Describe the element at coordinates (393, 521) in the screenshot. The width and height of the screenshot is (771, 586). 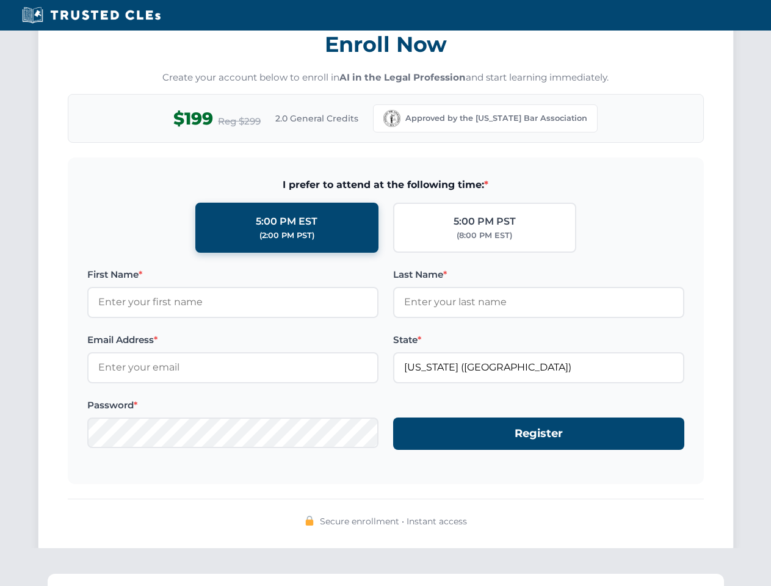
I see `span: Secure enrollment • Instant access` at that location.